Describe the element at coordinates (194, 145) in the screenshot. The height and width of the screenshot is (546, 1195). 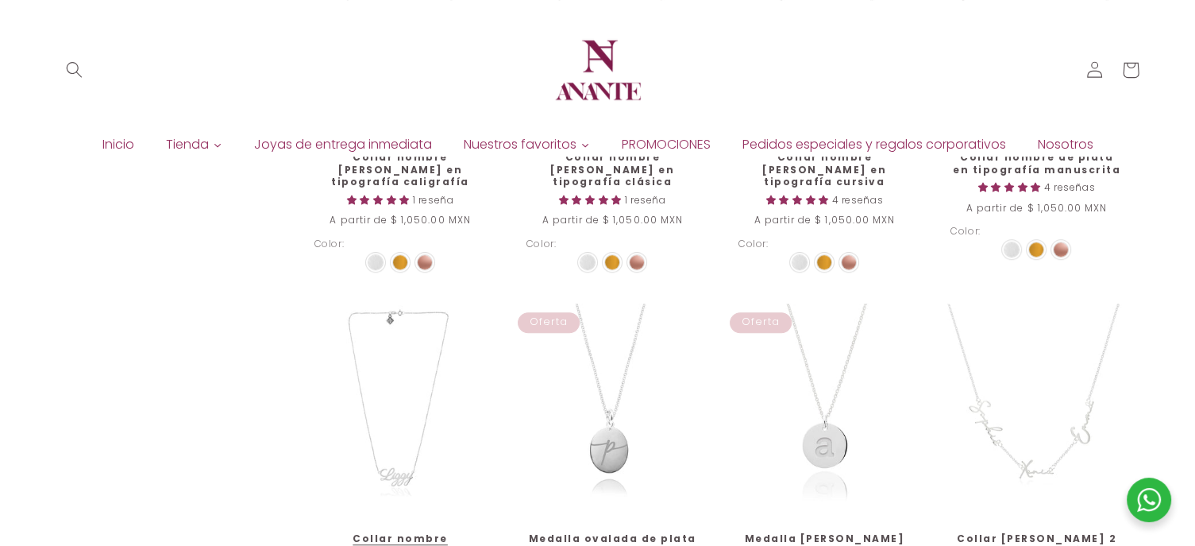
I see `a: Tienda` at that location.